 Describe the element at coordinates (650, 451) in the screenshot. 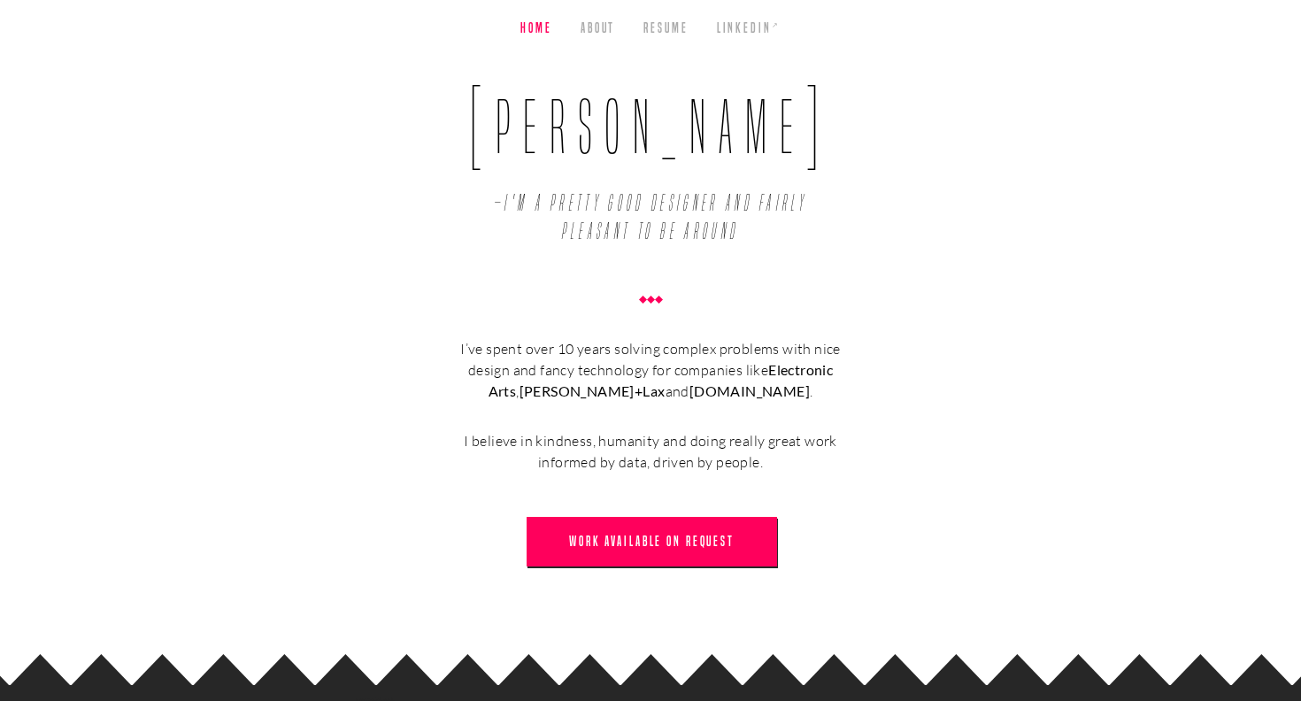

I see `p: I believe in kindness, humanity and doing really great work informed by data, driven by people.` at that location.